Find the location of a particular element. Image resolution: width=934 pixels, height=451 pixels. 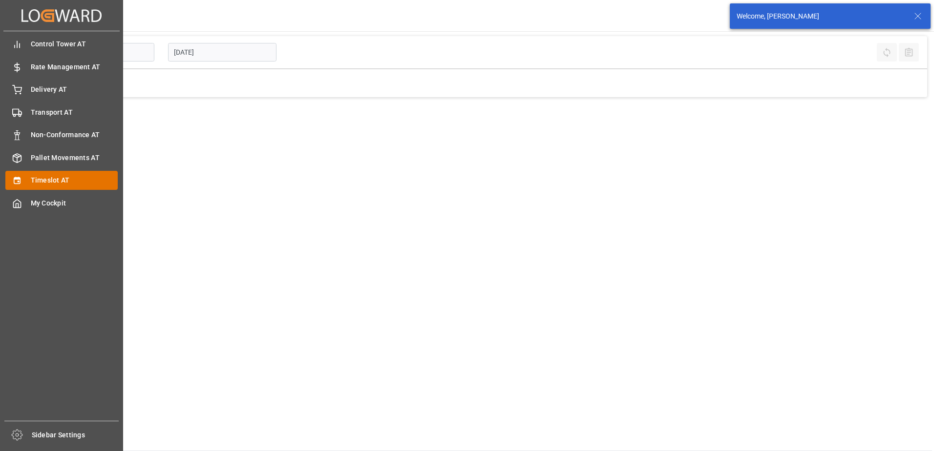

span: Pallet Movements AT is located at coordinates (74, 158).